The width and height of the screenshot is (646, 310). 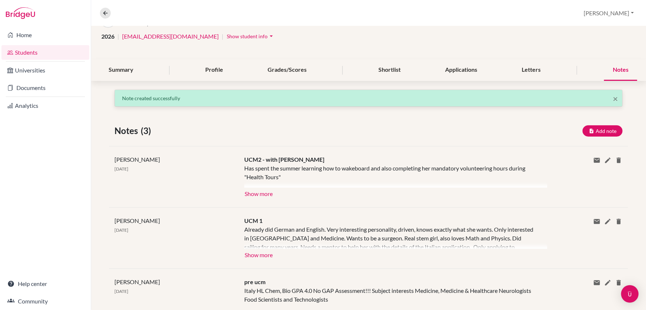 I want to click on span: Show student info, so click(x=247, y=36).